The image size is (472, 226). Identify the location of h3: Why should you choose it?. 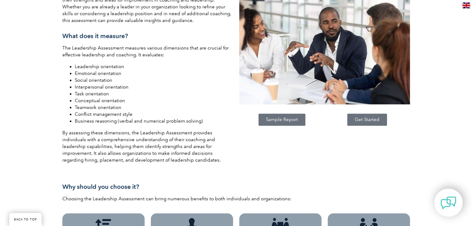
(236, 187).